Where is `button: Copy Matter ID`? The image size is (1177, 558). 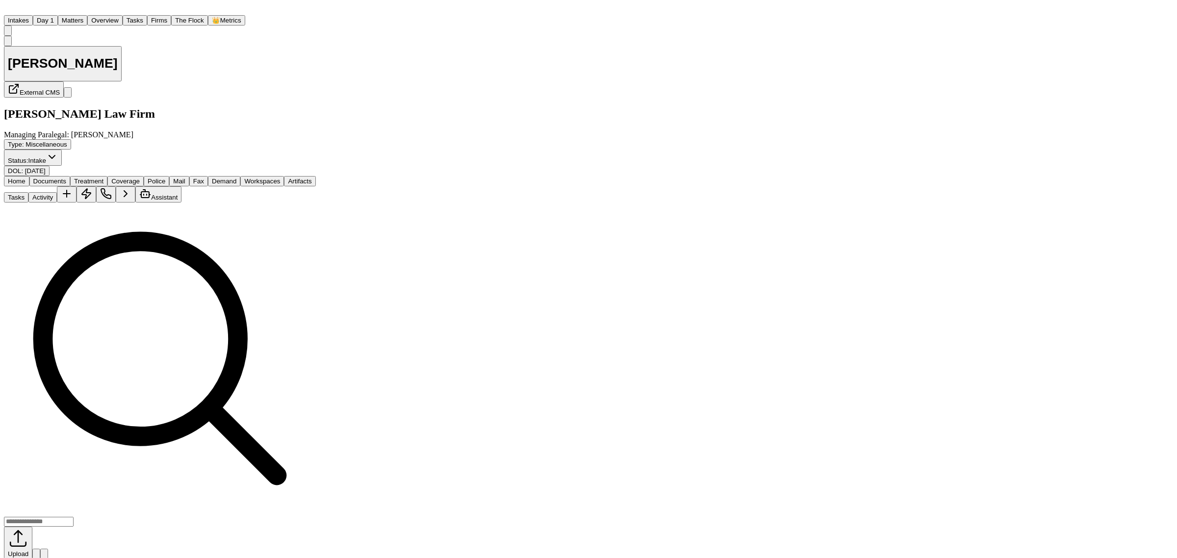
button: Copy Matter ID is located at coordinates (8, 41).